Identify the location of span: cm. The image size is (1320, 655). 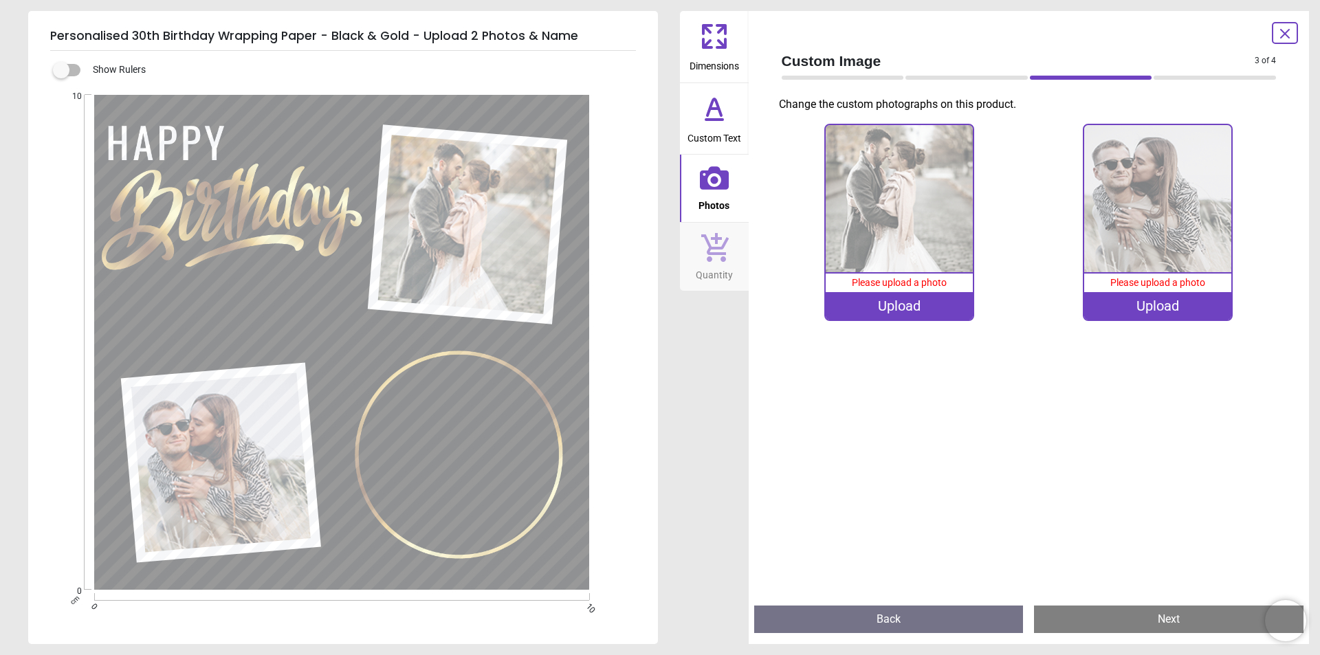
(75, 599).